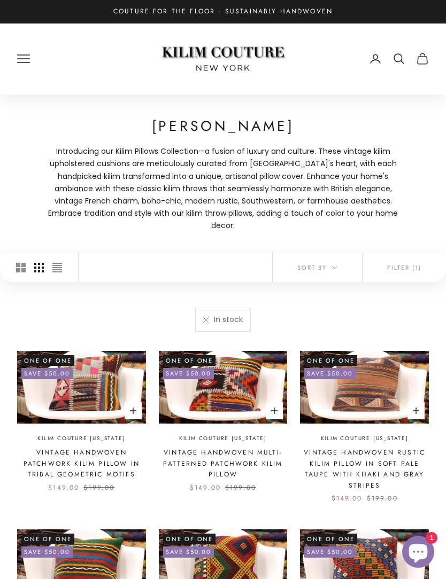  What do you see at coordinates (223, 387) in the screenshot?
I see `img: Vintage Patchwork Kilim Pillow. Handwoven from carefully selected vintage kilim fragments, this o...` at bounding box center [223, 387].